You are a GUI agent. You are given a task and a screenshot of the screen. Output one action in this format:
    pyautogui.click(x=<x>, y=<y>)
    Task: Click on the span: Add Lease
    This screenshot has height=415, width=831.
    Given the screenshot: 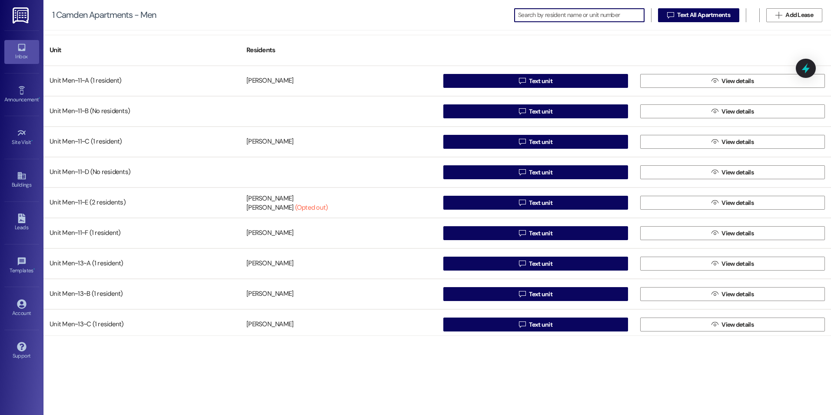 What is the action you would take?
    pyautogui.click(x=800, y=15)
    